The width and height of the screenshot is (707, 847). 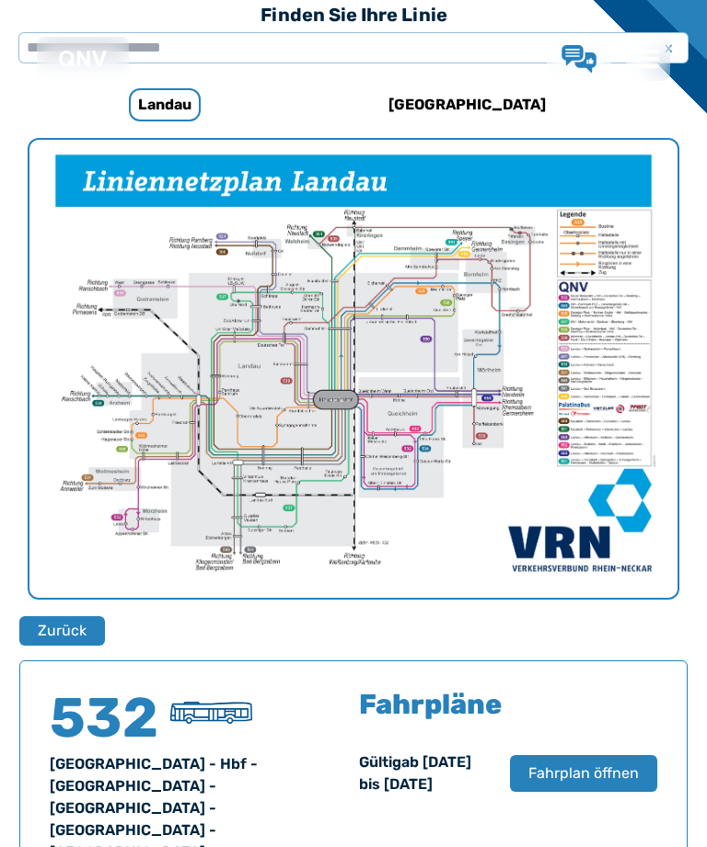 I want to click on a: Landau, so click(x=165, y=105).